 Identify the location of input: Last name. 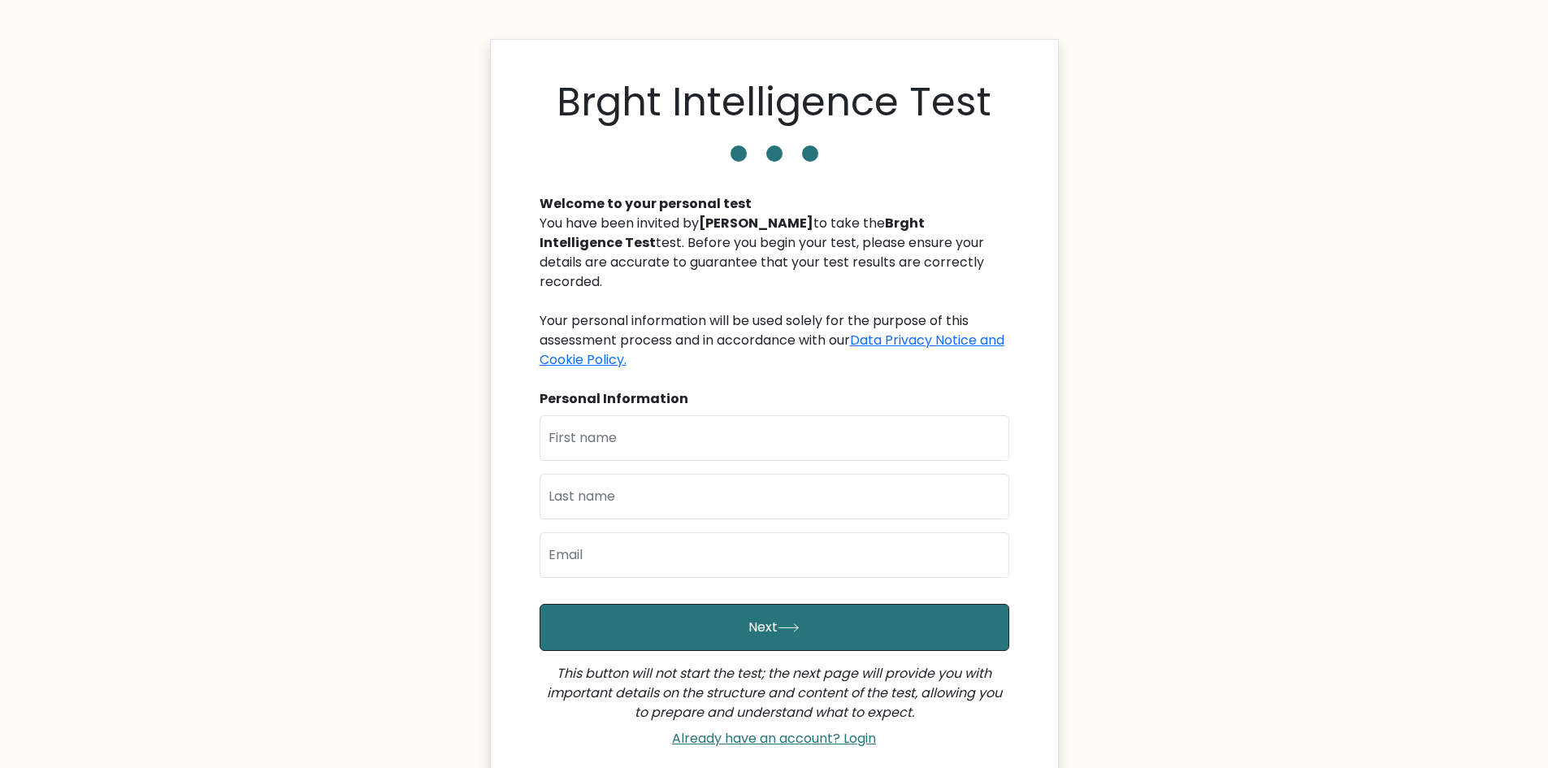
(774, 496).